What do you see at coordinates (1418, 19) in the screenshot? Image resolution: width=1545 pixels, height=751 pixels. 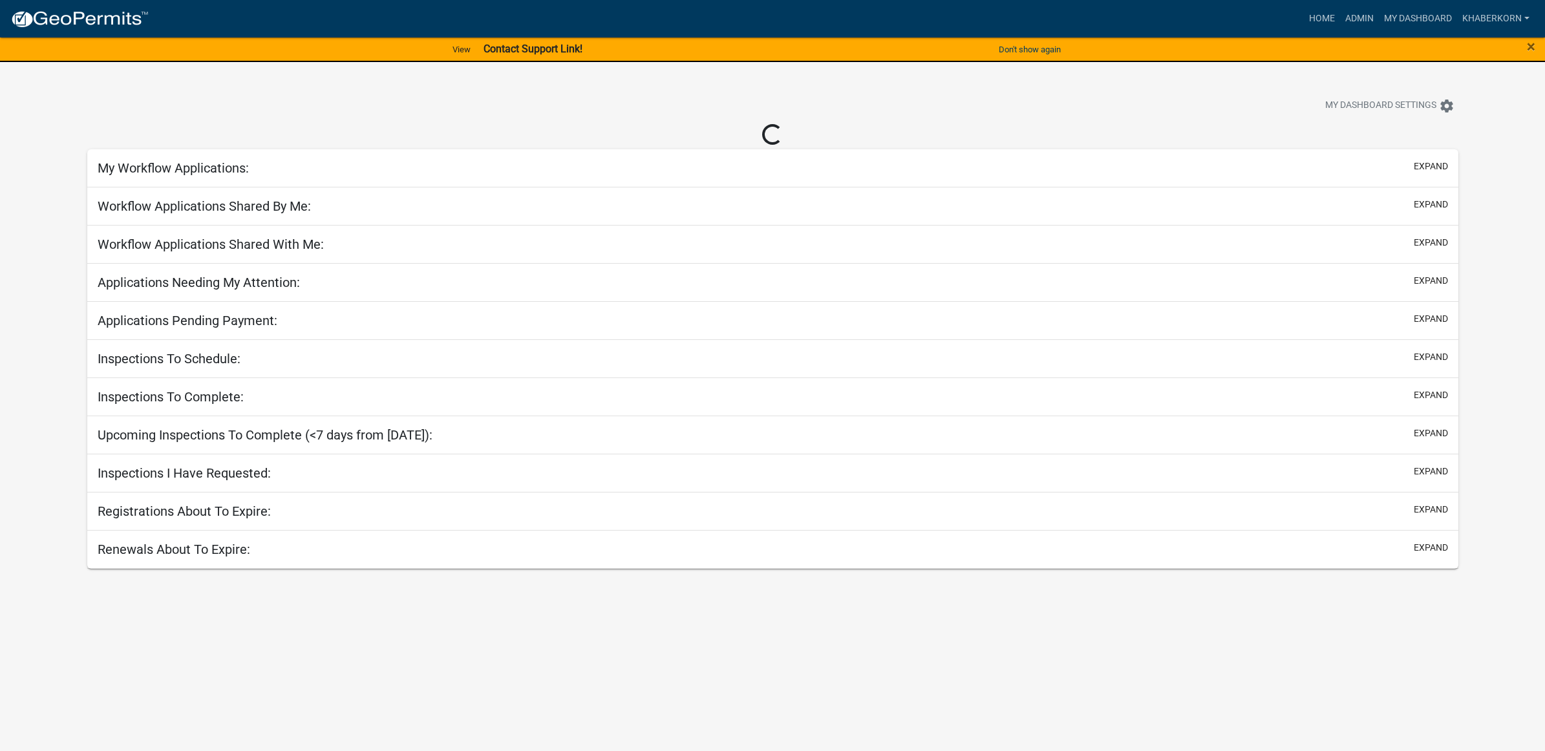 I see `a: My Dashboard` at bounding box center [1418, 19].